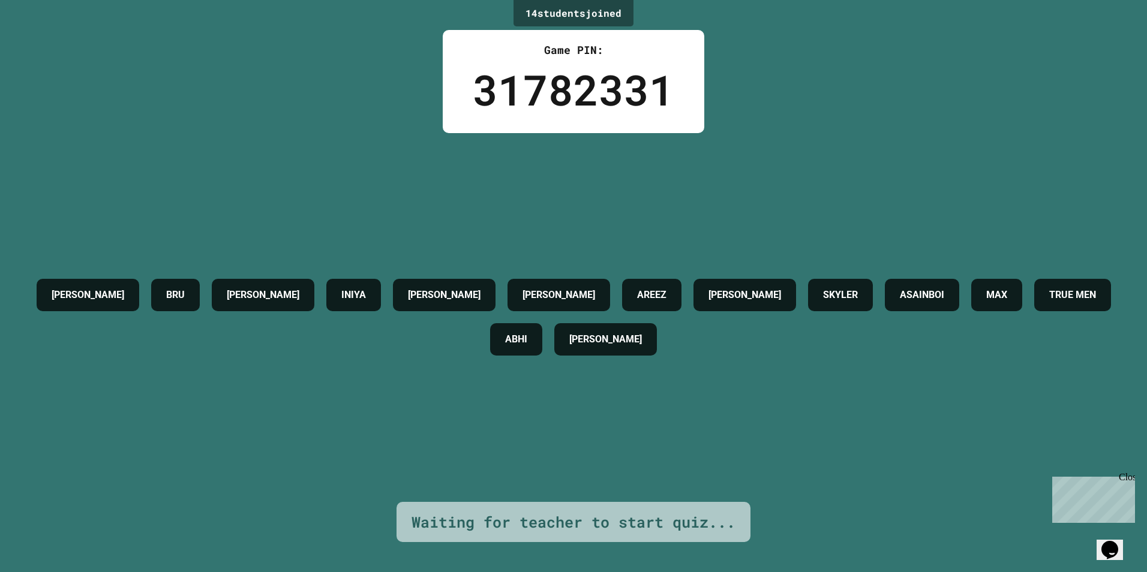  What do you see at coordinates (1073, 295) in the screenshot?
I see `h4: TRUE MEN` at bounding box center [1073, 295].